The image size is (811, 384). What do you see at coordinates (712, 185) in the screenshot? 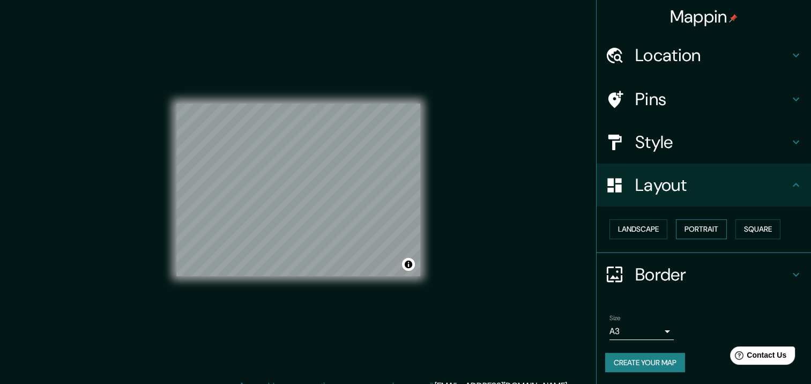
I see `h4: Layout` at bounding box center [712, 185].